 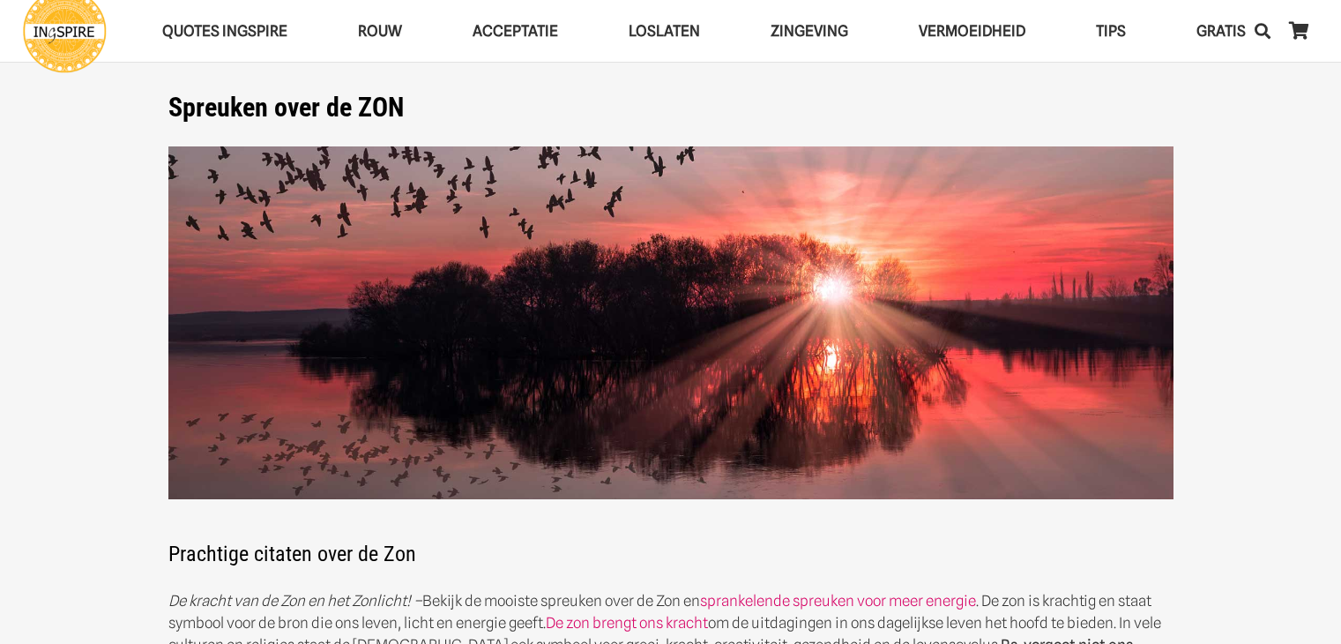 I want to click on a: LoslatenLoslaten Menu, so click(x=664, y=31).